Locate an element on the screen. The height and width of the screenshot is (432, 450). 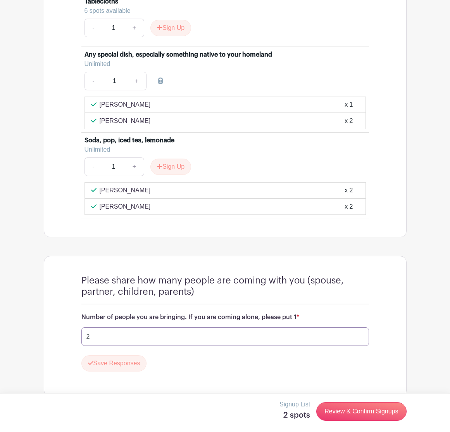
h4: Please share how many people are coming with you (spouse, partner, children, parents) is located at coordinates (225, 286).